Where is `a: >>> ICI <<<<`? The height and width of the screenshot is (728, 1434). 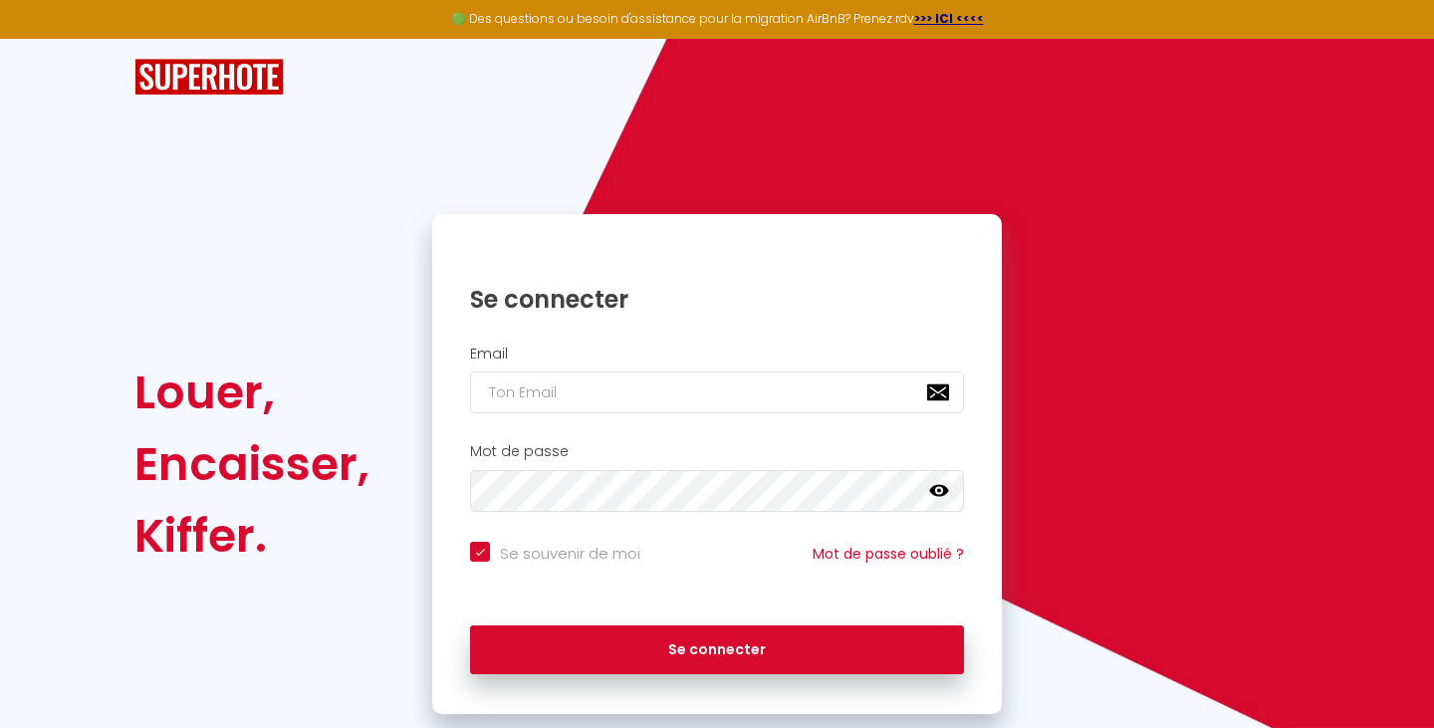 a: >>> ICI <<<< is located at coordinates (949, 18).